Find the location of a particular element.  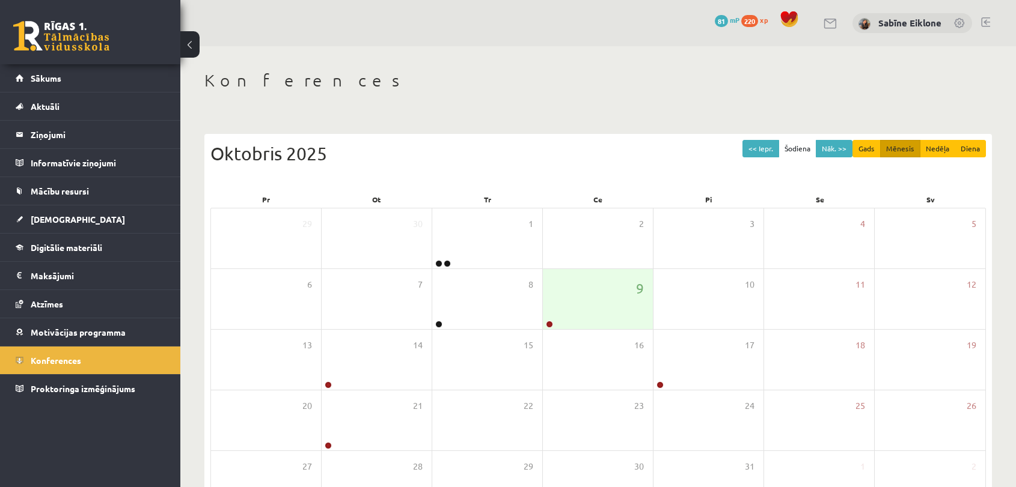

span: Aktuāli is located at coordinates (45, 106).